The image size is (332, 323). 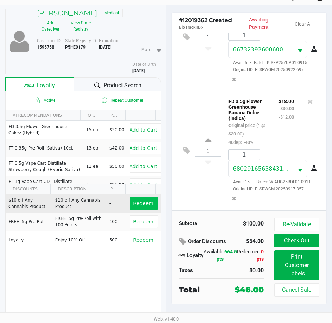 What do you see at coordinates (114, 115) in the screenshot?
I see `th: PRICE` at bounding box center [114, 115].